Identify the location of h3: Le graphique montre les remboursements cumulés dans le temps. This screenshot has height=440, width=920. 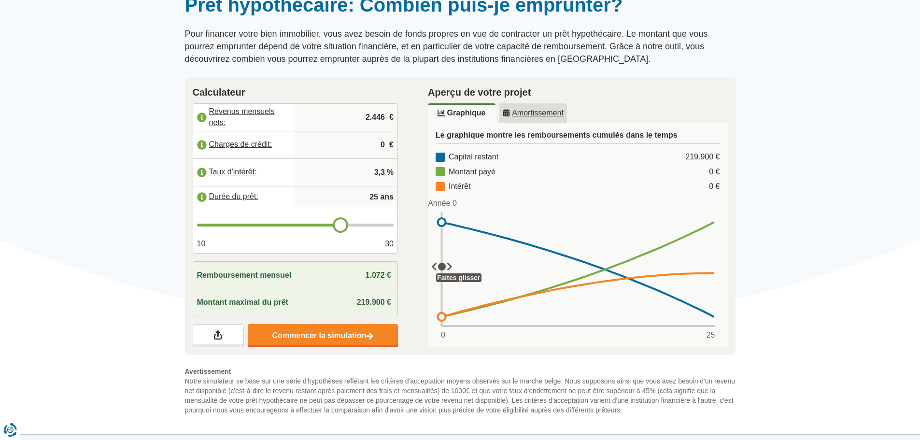
(577, 137).